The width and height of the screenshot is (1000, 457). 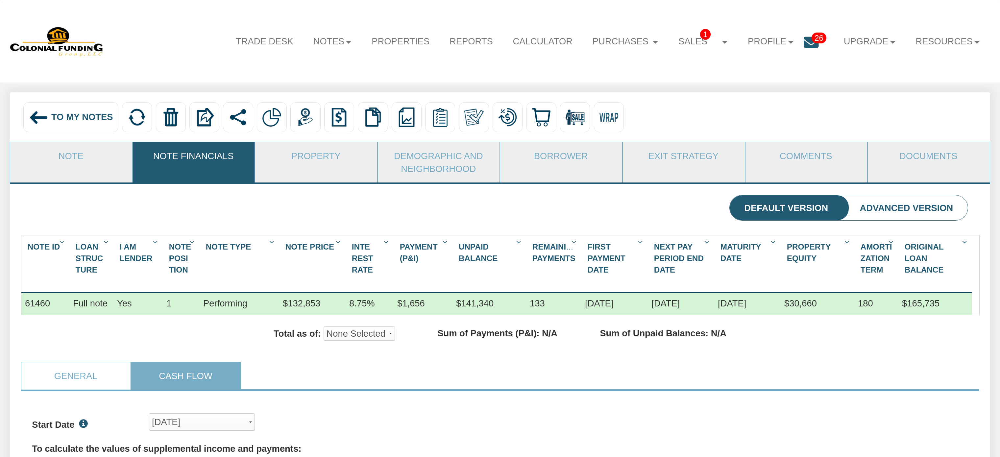 What do you see at coordinates (370, 304) in the screenshot?
I see `div: 8.75%` at bounding box center [370, 304].